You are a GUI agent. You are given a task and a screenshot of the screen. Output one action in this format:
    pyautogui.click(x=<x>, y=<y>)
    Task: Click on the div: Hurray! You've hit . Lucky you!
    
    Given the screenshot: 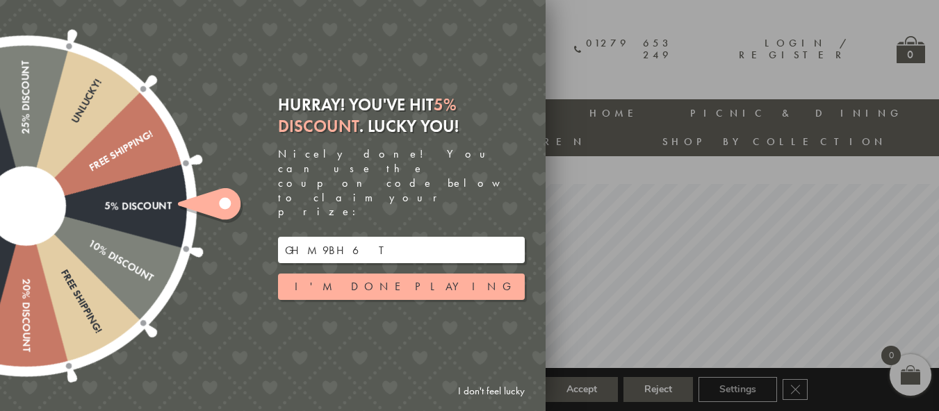 What is the action you would take?
    pyautogui.click(x=401, y=115)
    